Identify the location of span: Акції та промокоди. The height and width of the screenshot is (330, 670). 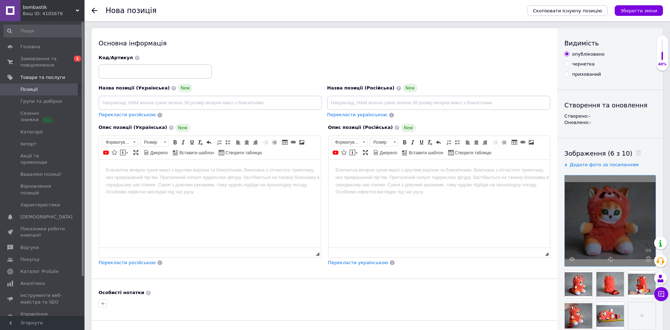
(43, 159).